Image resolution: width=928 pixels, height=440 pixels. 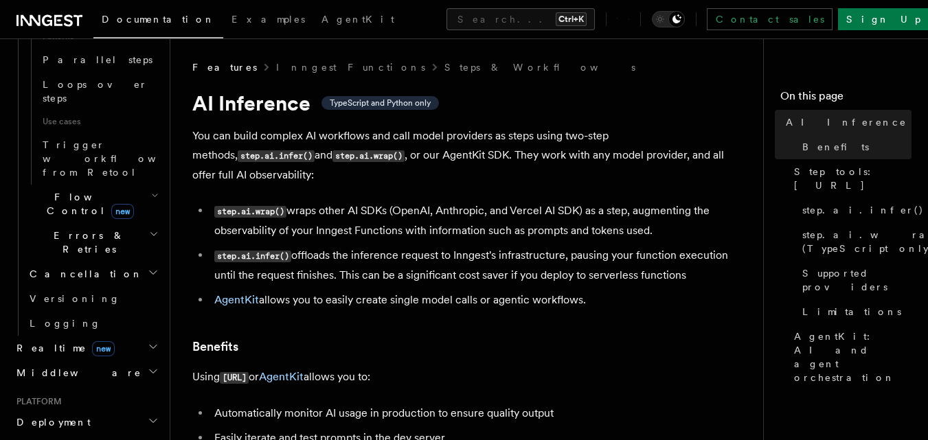 What do you see at coordinates (669, 19) in the screenshot?
I see `button: Toggle dark mode` at bounding box center [669, 19].